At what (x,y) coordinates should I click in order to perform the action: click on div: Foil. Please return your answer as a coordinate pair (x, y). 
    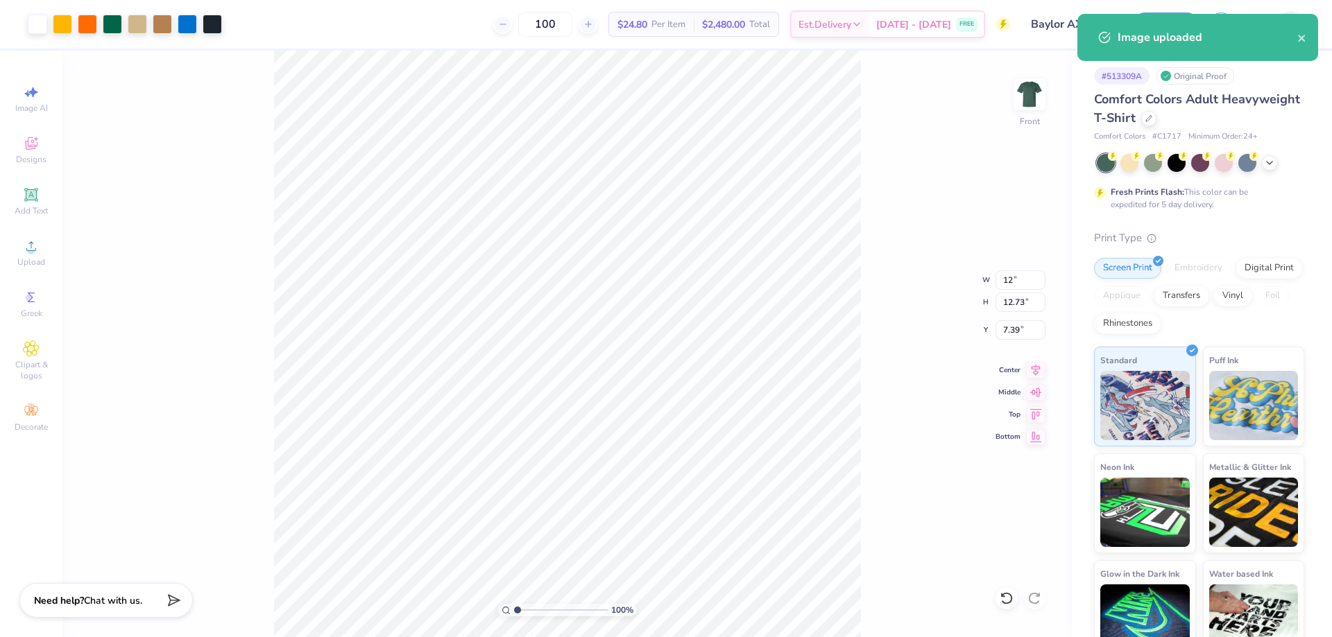
    Looking at the image, I should click on (1272, 296).